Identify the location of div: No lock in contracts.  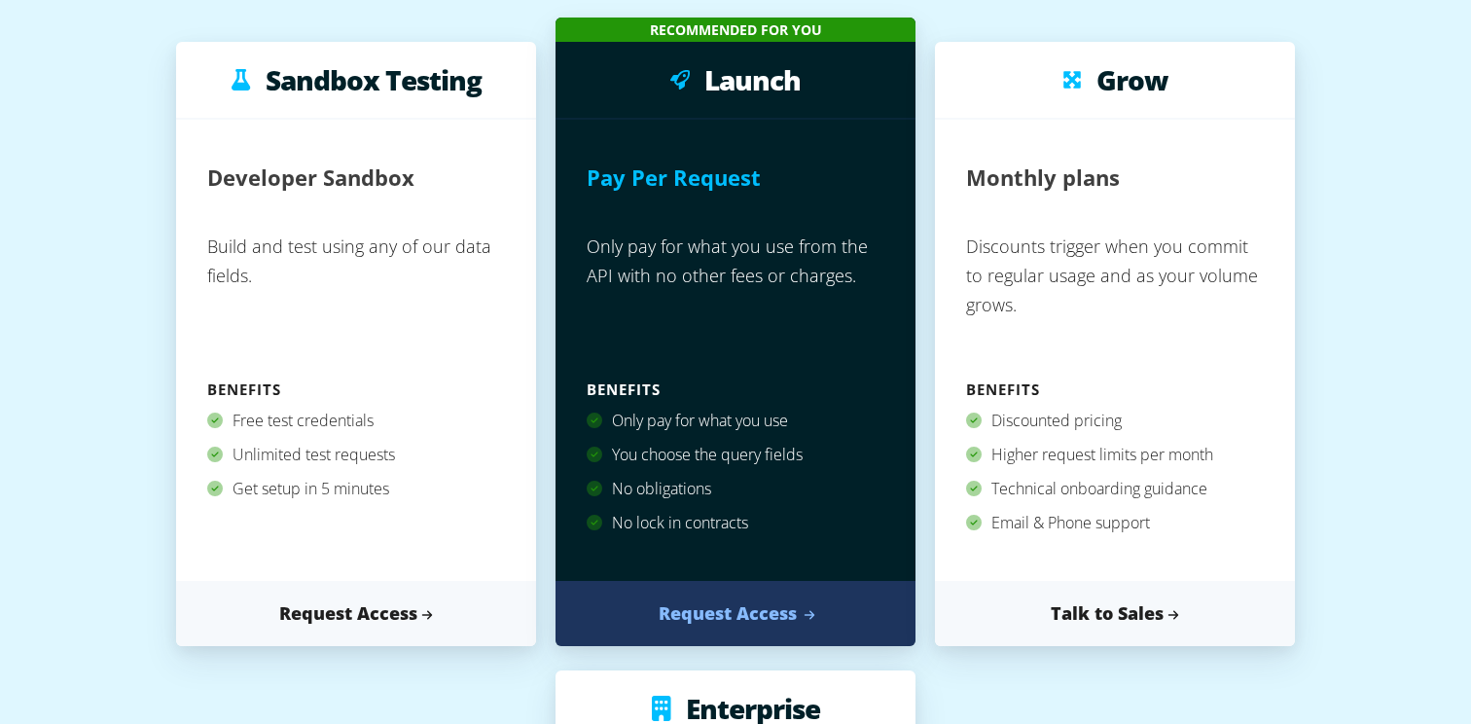
(736, 522).